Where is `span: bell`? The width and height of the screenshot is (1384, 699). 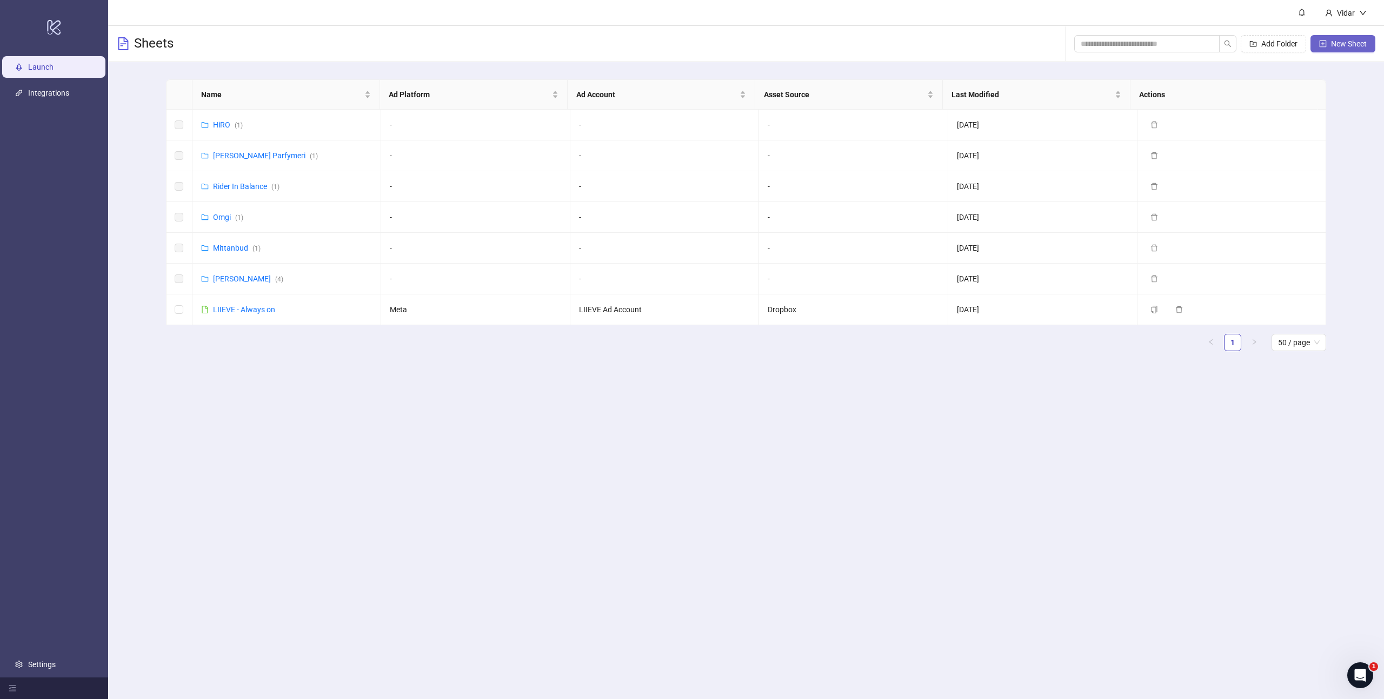
span: bell is located at coordinates (1301, 12).